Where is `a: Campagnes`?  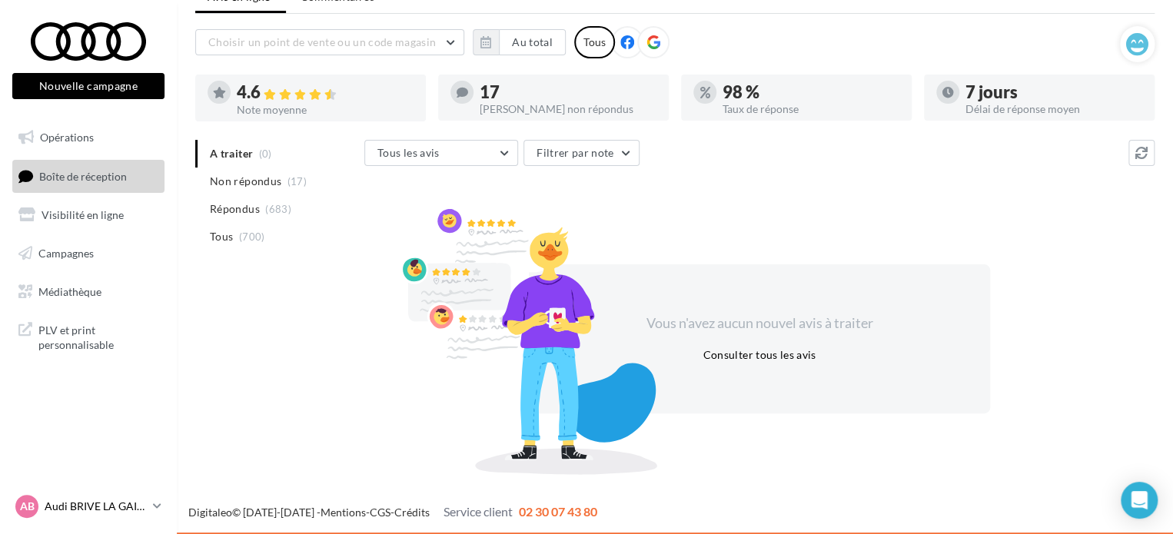
a: Campagnes is located at coordinates (88, 254).